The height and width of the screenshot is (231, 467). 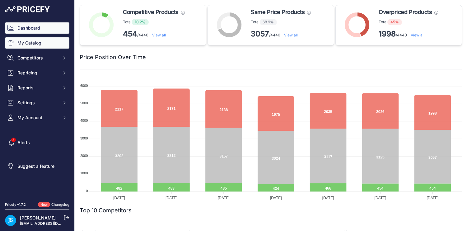 What do you see at coordinates (37, 73) in the screenshot?
I see `button: Repricing` at bounding box center [37, 73].